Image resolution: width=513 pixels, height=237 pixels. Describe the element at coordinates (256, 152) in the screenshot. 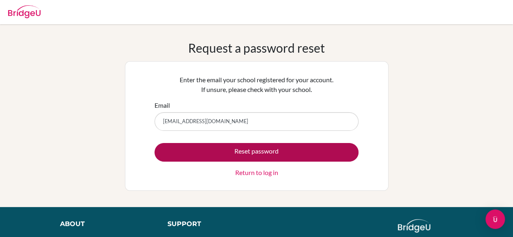

I see `button: Reset password` at that location.